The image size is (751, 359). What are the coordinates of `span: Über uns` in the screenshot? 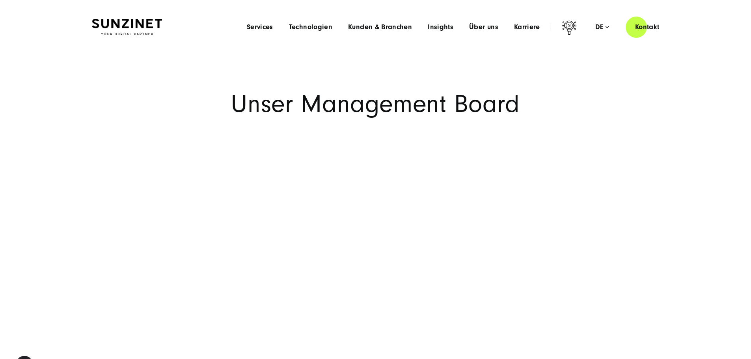 It's located at (484, 27).